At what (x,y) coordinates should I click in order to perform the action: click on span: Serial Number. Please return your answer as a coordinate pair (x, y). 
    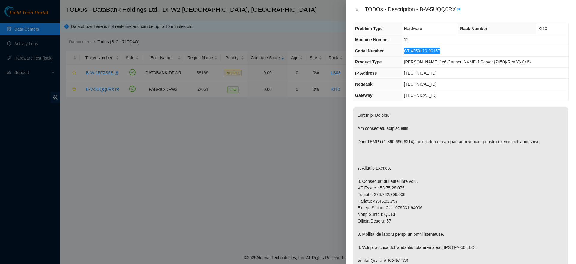
    Looking at the image, I should click on (369, 51).